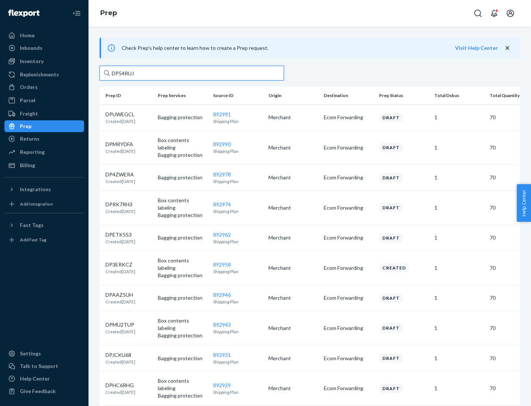  Describe the element at coordinates (120, 114) in the screenshot. I see `p: DPUWEGCL` at that location.